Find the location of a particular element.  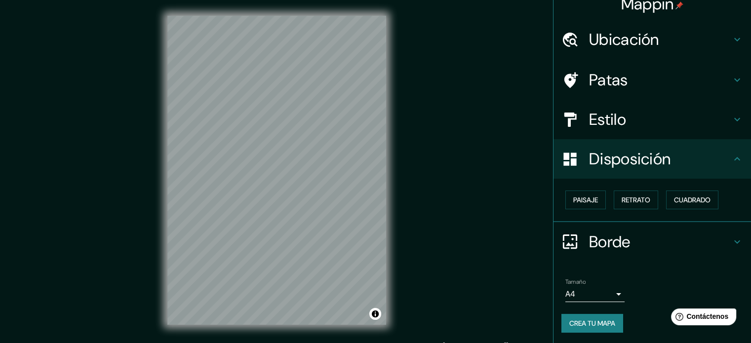

font: Retrato is located at coordinates (636, 200).